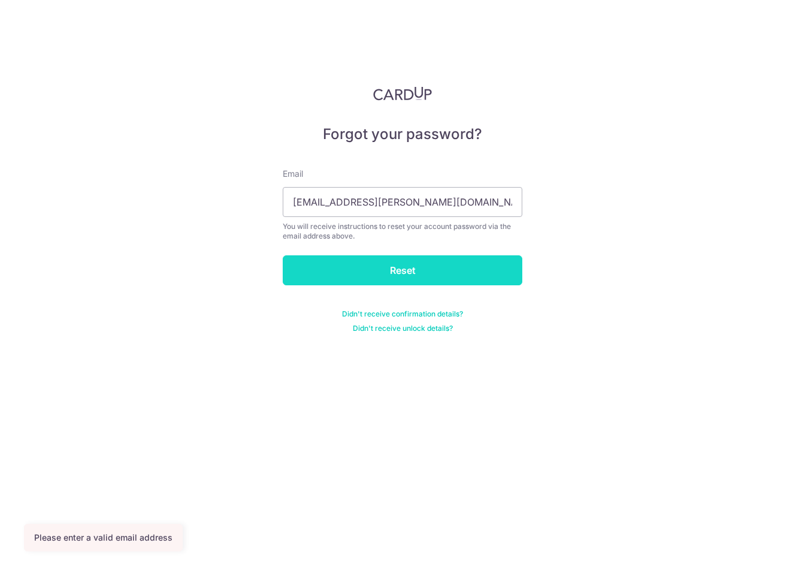 Image resolution: width=805 pixels, height=585 pixels. Describe the element at coordinates (403, 270) in the screenshot. I see `input: Reset` at that location.